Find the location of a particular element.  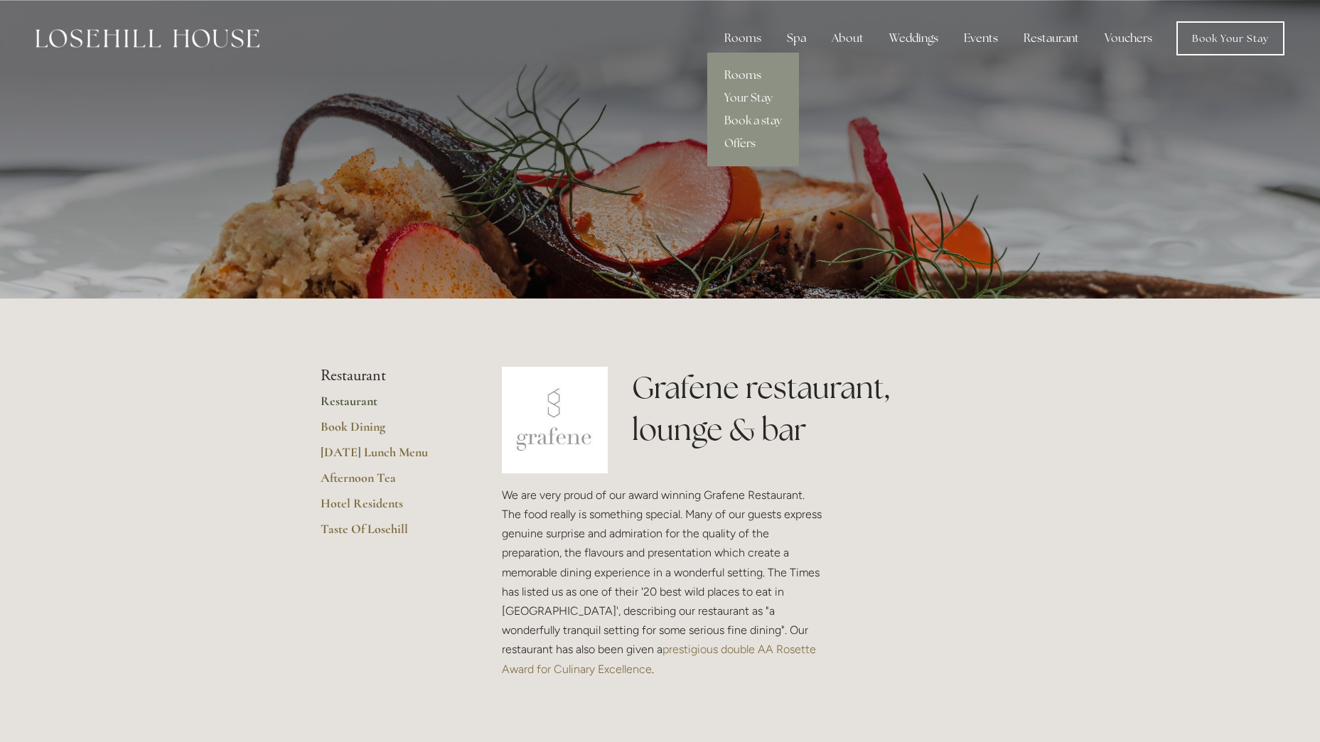

a: Book Dining is located at coordinates (388, 432).